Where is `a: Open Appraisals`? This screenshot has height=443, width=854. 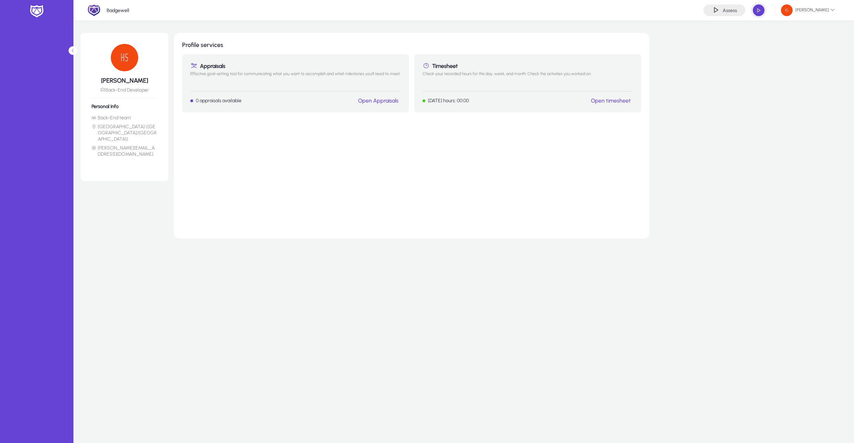 a: Open Appraisals is located at coordinates (378, 100).